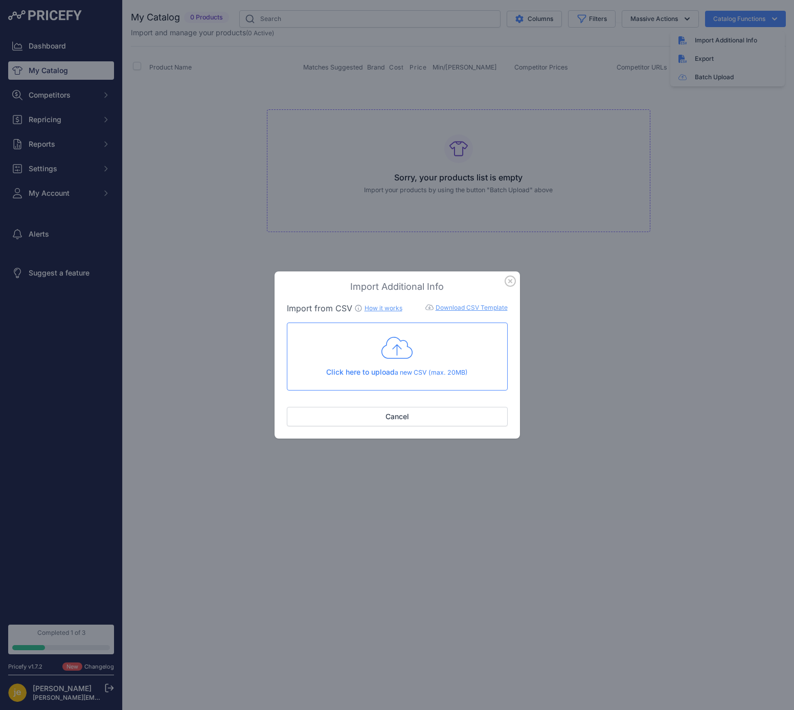 The width and height of the screenshot is (794, 710). I want to click on span: Click here to upload, so click(360, 372).